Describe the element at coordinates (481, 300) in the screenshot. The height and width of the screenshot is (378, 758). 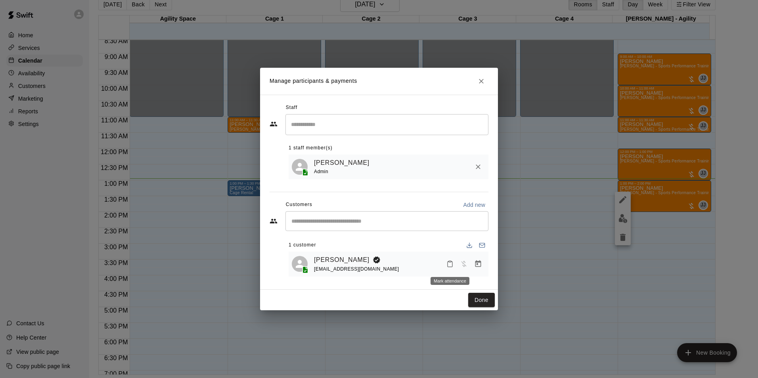
I see `button: Done` at that location.